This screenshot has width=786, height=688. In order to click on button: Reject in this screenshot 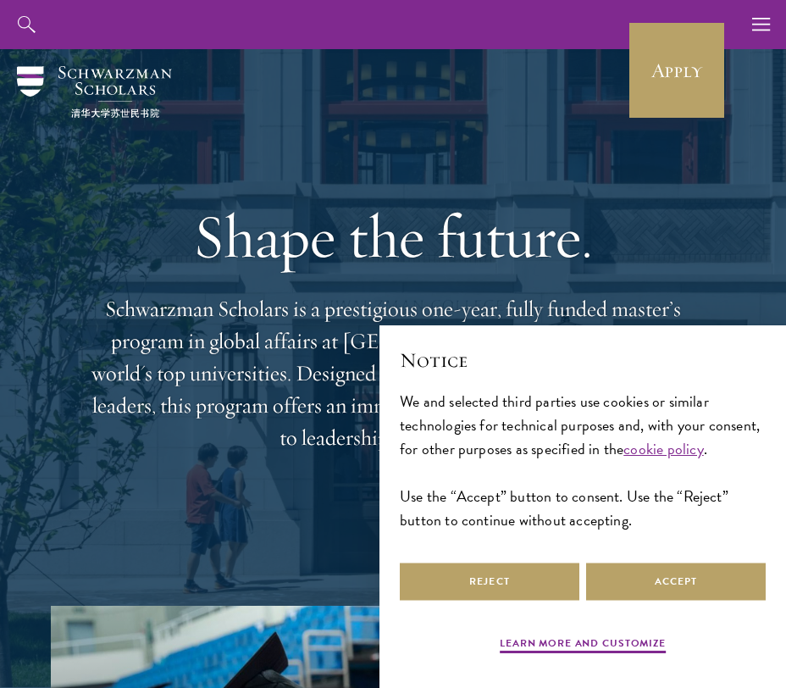, I will do `click(489, 581)`.